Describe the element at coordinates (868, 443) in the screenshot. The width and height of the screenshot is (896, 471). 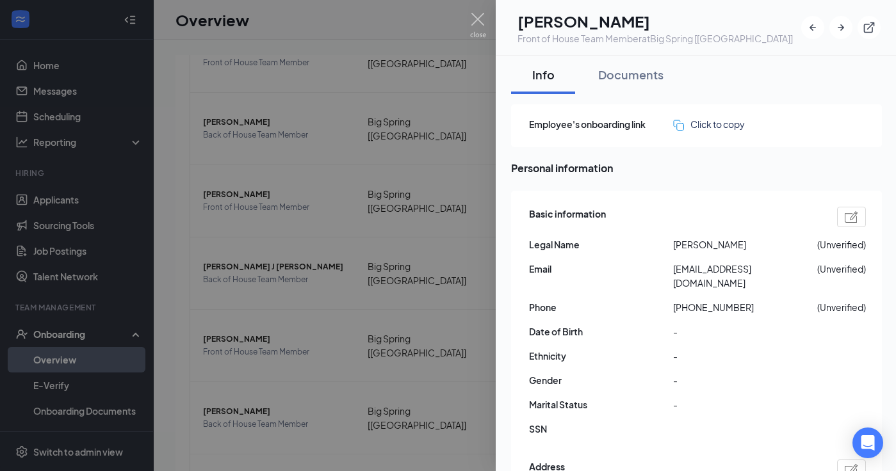
I see `div: Open Intercom Messenger` at that location.